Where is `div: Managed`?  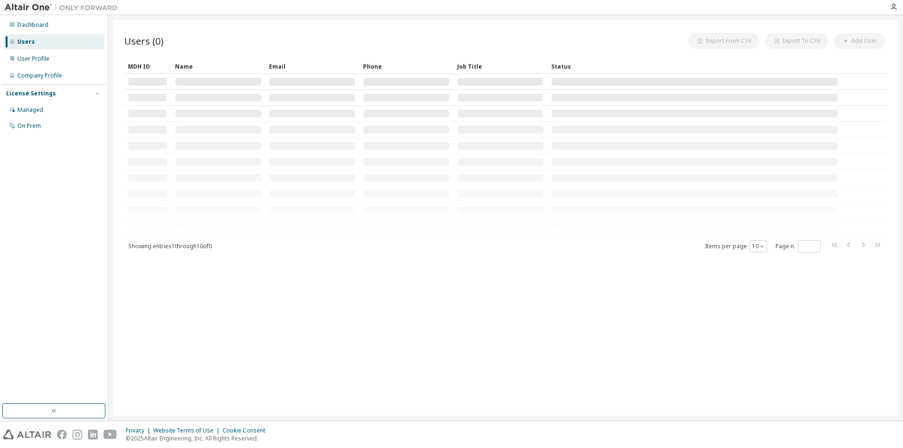 div: Managed is located at coordinates (30, 110).